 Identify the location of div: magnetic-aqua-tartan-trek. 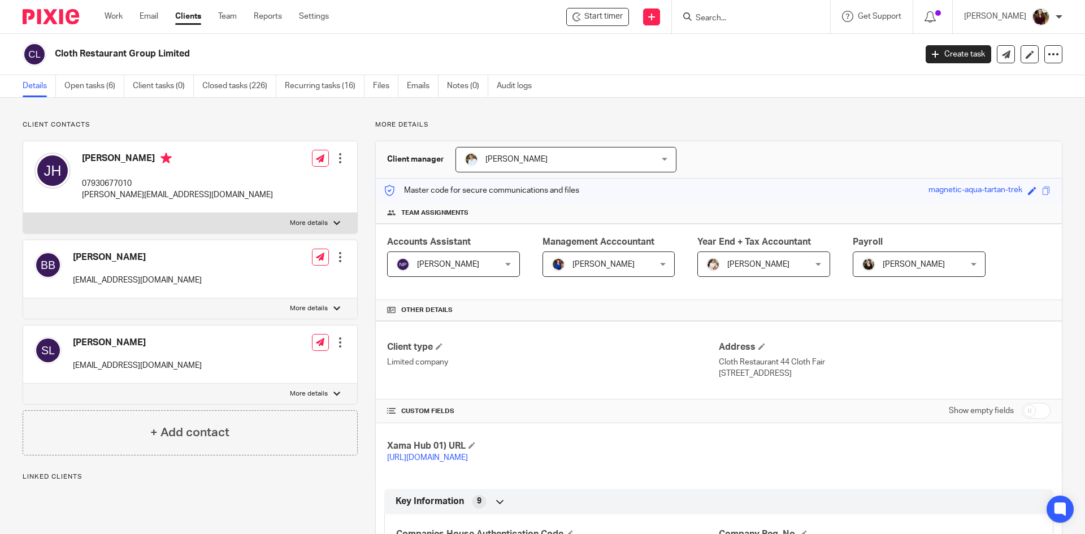
(975, 190).